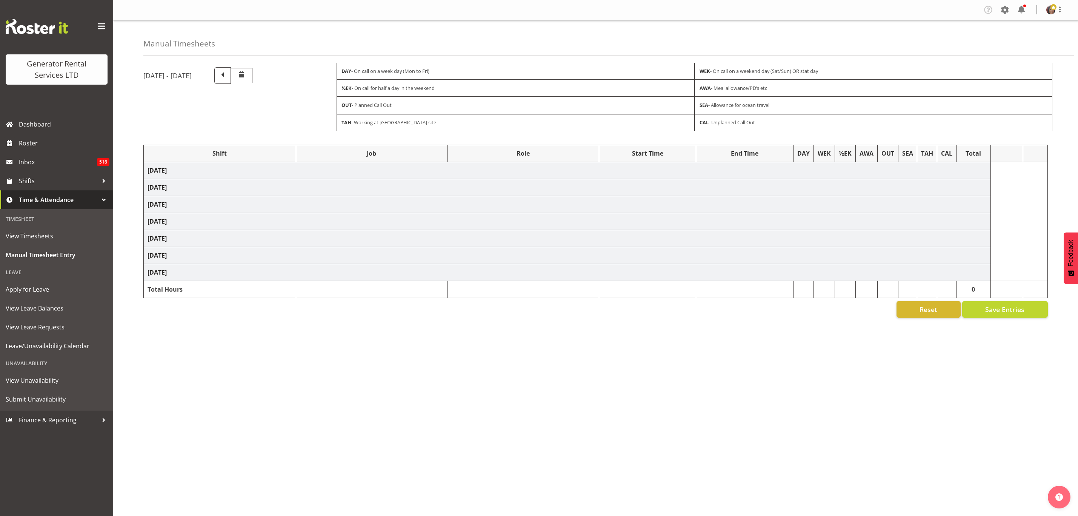 This screenshot has width=1078, height=516. I want to click on div: - On call on a weekend day (Sat/Sun) OR stat day, so click(874, 71).